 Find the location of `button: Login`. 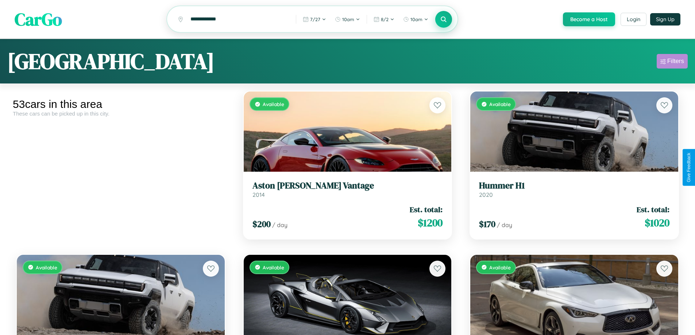

button: Login is located at coordinates (633, 19).